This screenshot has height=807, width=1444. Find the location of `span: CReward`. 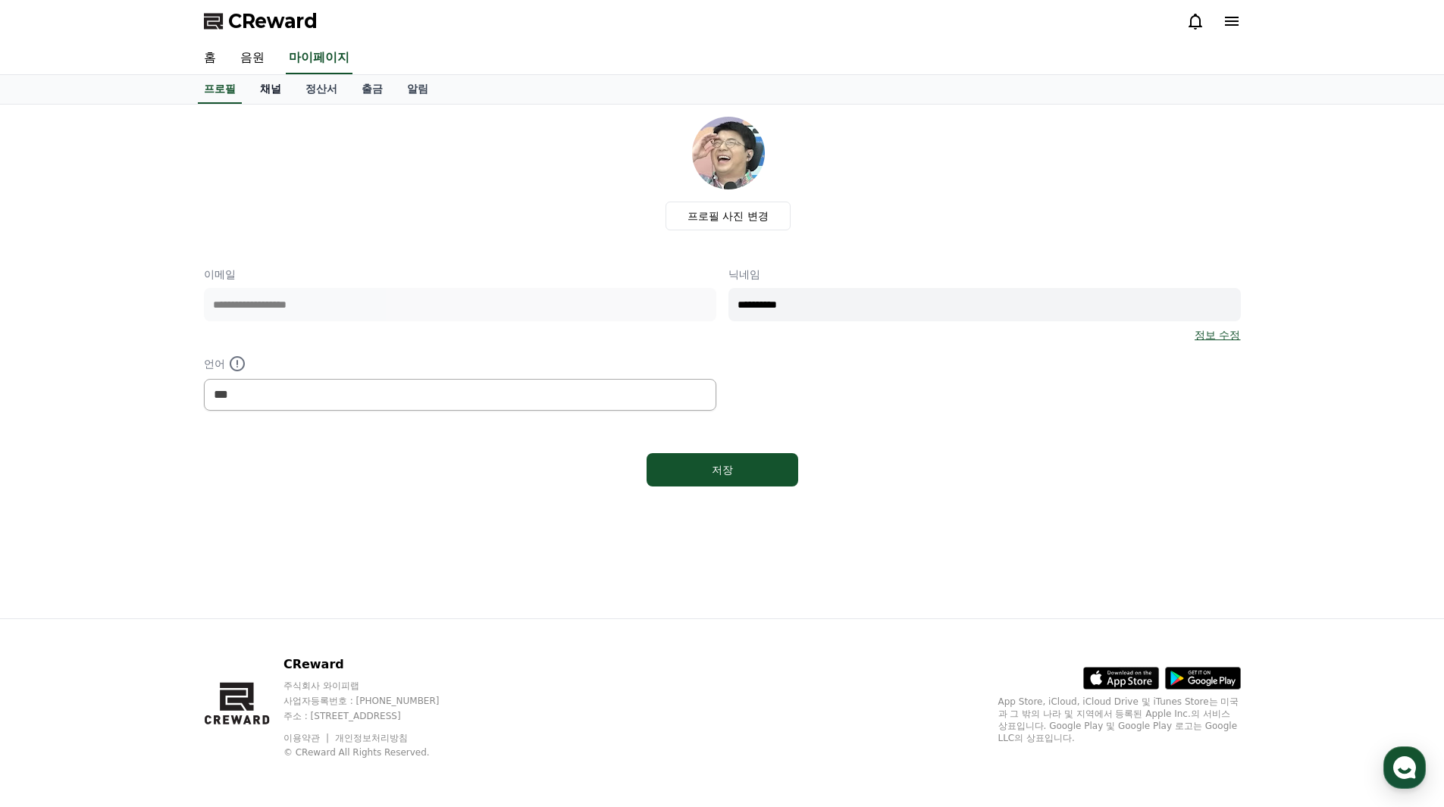

span: CReward is located at coordinates (273, 21).